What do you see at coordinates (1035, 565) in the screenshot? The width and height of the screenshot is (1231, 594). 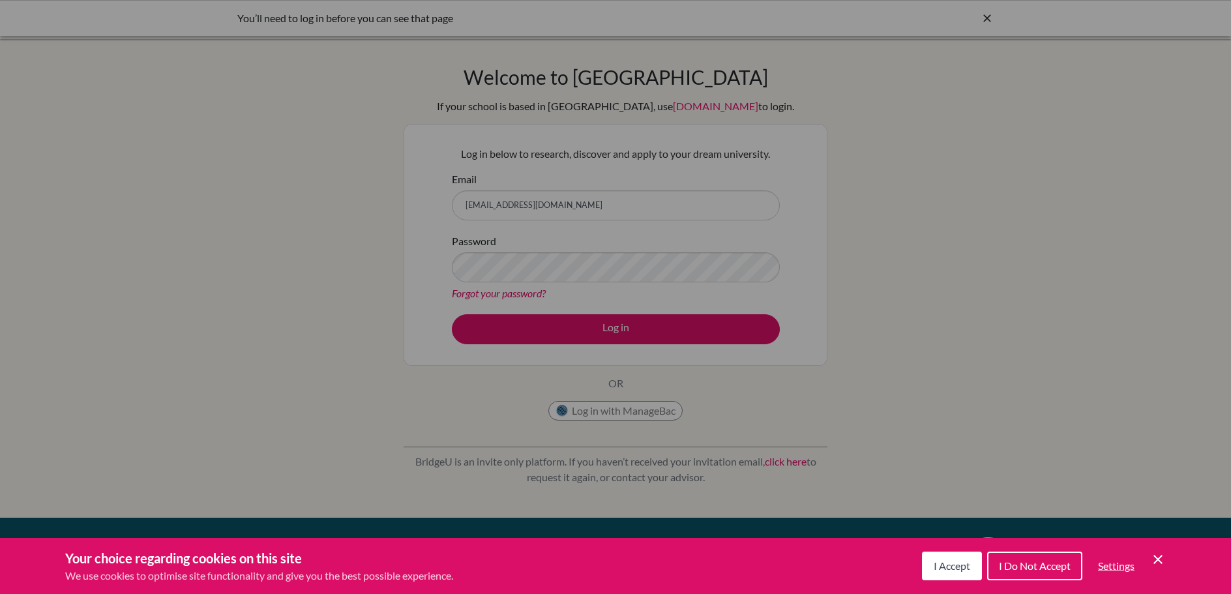 I see `span: I Do Not Accept` at bounding box center [1035, 565].